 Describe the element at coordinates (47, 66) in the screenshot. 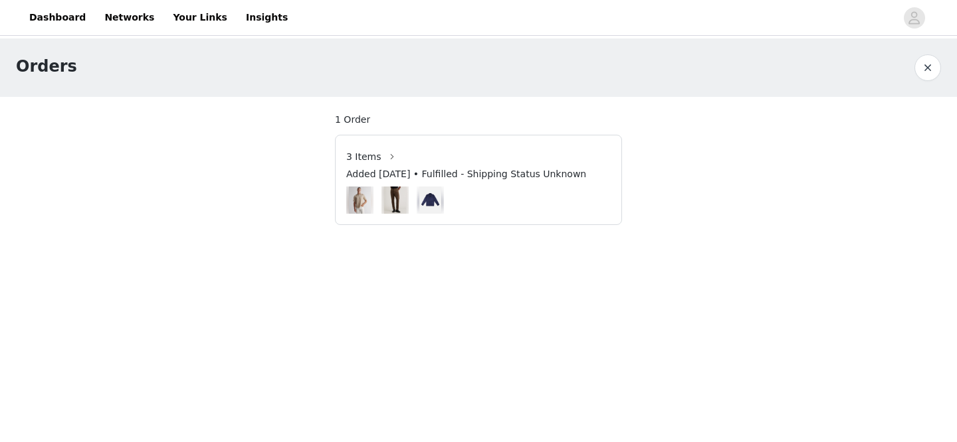

I see `h1: Orders` at that location.